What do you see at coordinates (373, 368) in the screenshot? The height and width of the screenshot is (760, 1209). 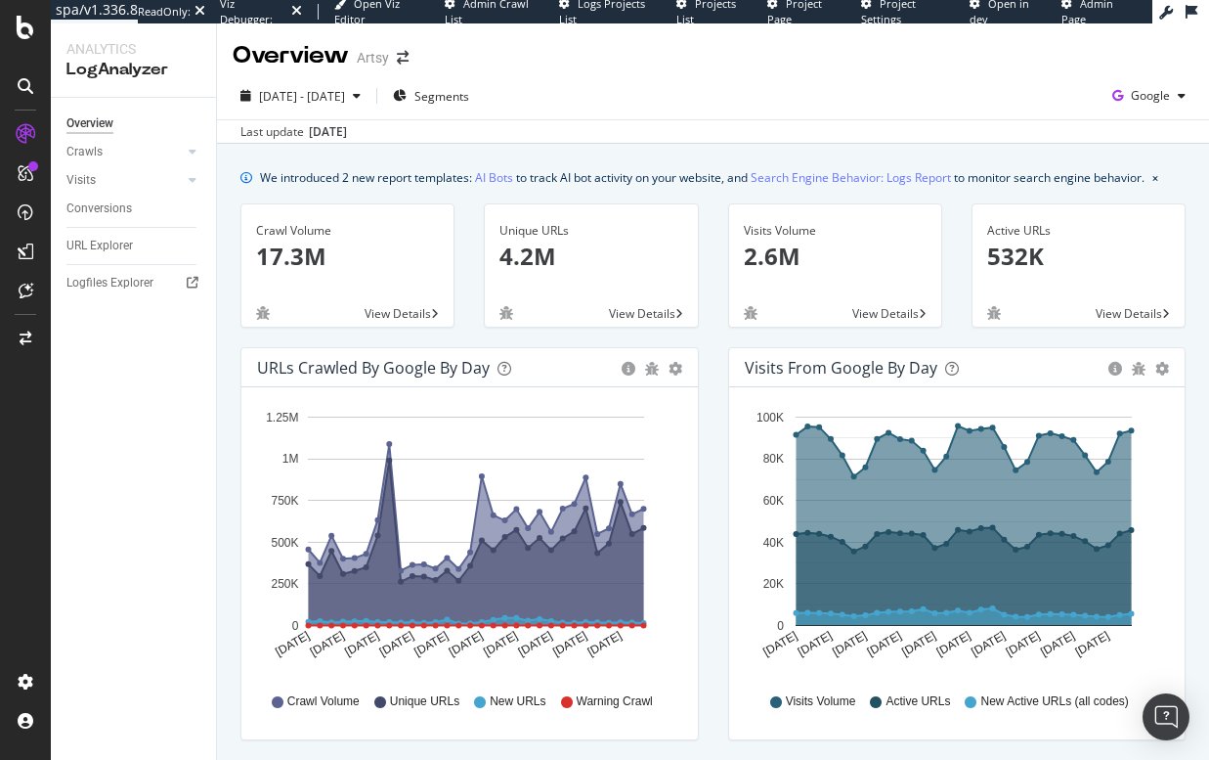 I see `div: URLs Crawled by Google by day` at bounding box center [373, 368].